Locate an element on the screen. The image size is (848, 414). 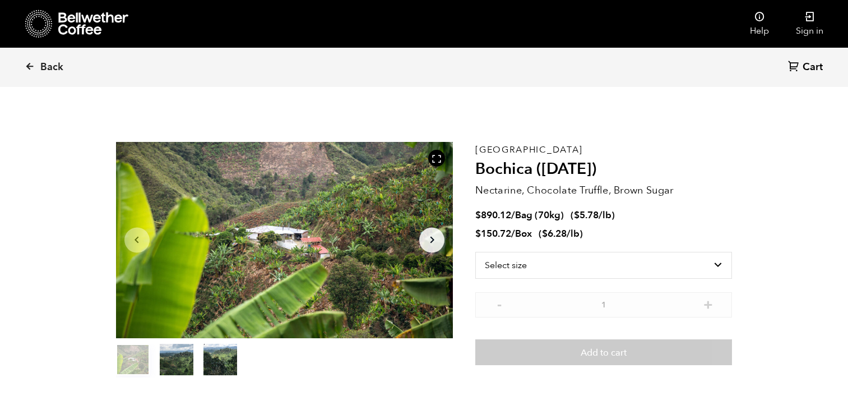
bdi: 5.78 is located at coordinates (586, 215).